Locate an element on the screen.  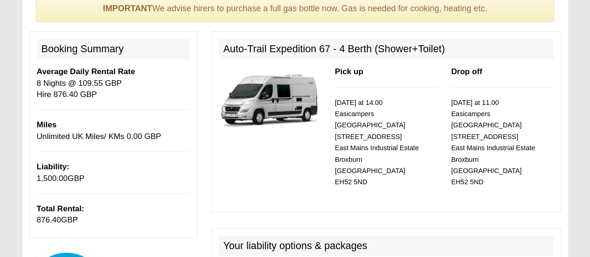
strong: IMPORTANT is located at coordinates (128, 8).